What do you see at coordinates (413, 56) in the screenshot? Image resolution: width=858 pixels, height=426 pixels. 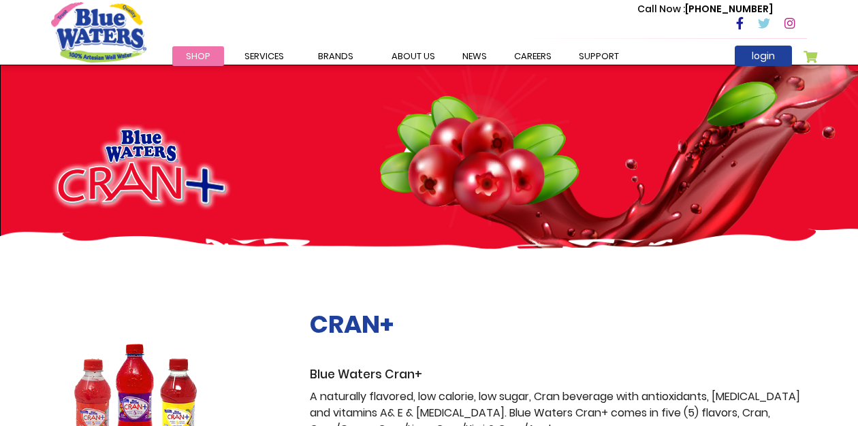 I see `a: about us` at bounding box center [413, 56].